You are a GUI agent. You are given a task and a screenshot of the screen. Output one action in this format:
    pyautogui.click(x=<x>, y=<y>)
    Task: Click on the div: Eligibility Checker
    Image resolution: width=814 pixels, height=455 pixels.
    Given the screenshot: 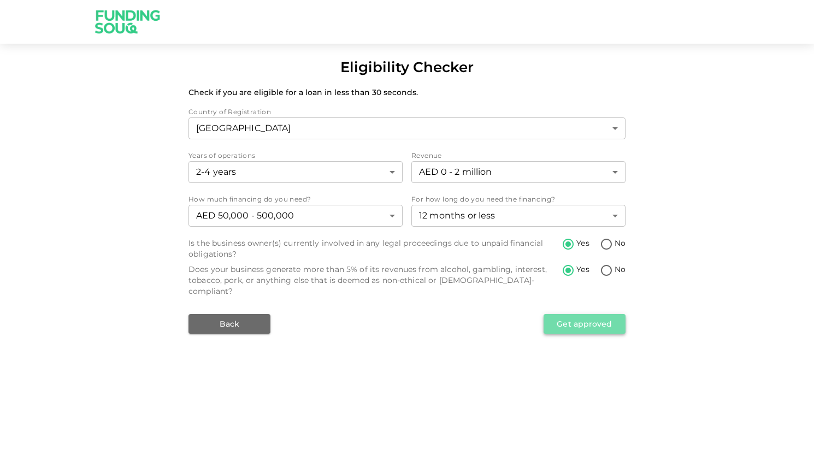 What is the action you would take?
    pyautogui.click(x=407, y=67)
    